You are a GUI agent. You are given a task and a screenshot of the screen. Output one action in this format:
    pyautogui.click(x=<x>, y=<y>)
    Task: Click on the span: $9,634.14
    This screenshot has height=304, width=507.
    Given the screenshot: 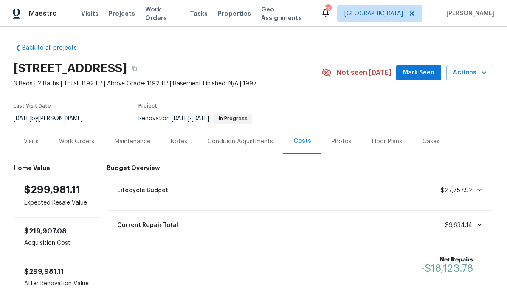 What is the action you would take?
    pyautogui.click(x=459, y=225)
    